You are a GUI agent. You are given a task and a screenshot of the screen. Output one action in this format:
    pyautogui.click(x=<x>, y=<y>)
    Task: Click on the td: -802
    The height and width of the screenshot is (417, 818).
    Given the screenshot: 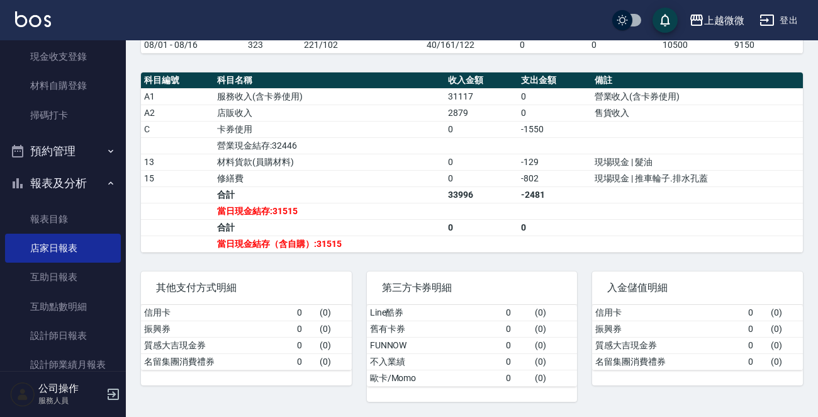 What is the action you would take?
    pyautogui.click(x=554, y=178)
    